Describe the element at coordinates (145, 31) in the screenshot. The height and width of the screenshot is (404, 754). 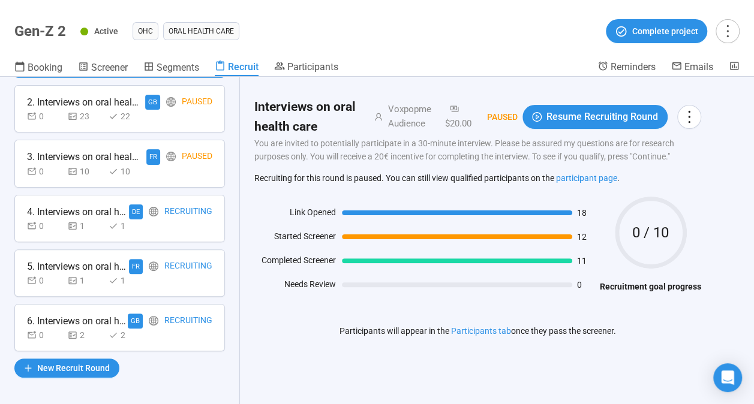
I see `span: OHC` at that location.